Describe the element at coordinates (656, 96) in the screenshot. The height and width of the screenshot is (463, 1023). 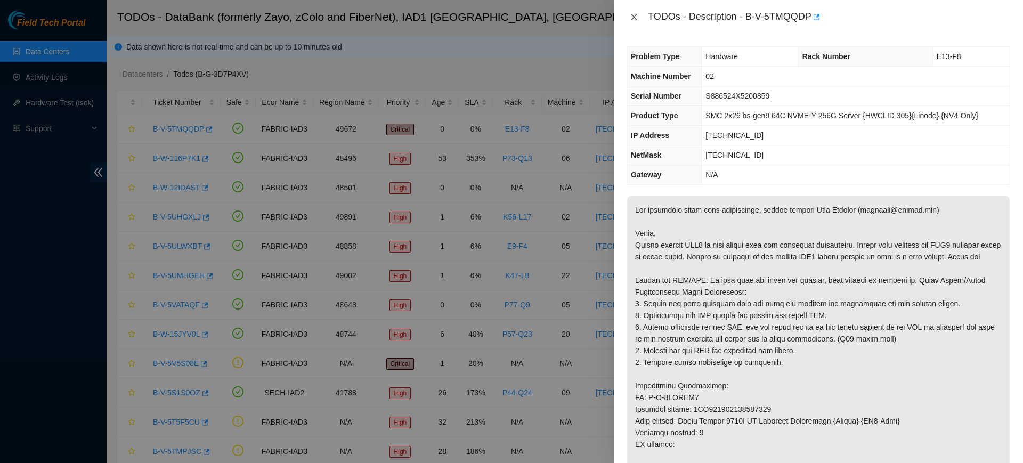
I see `span: Serial Number` at that location.